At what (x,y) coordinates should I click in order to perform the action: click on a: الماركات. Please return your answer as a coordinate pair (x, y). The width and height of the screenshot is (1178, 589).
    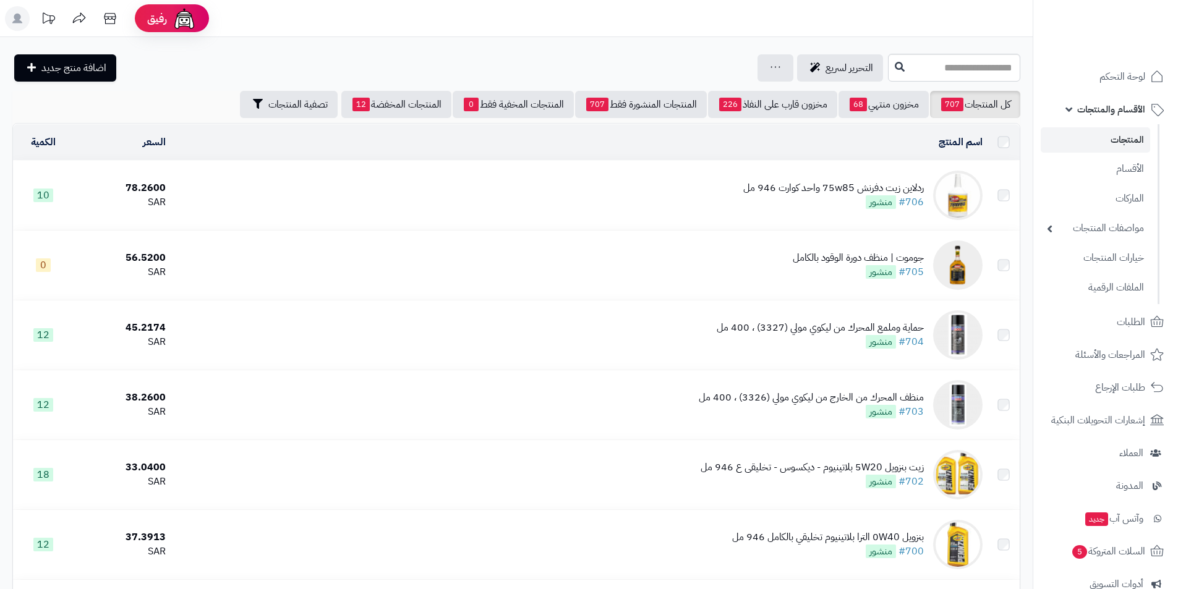
    Looking at the image, I should click on (1095, 199).